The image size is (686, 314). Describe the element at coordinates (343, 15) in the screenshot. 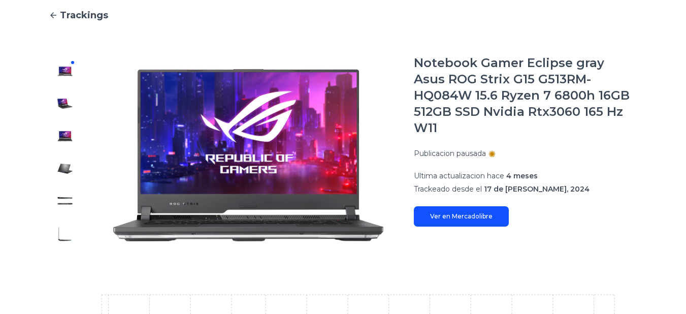

I see `a: Trackings` at that location.